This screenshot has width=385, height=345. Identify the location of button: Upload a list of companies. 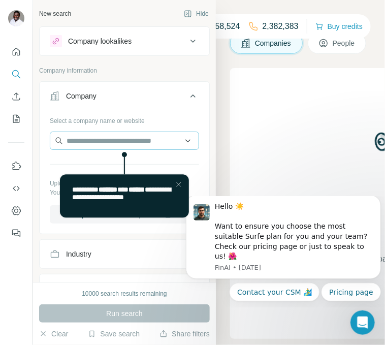
(124, 214).